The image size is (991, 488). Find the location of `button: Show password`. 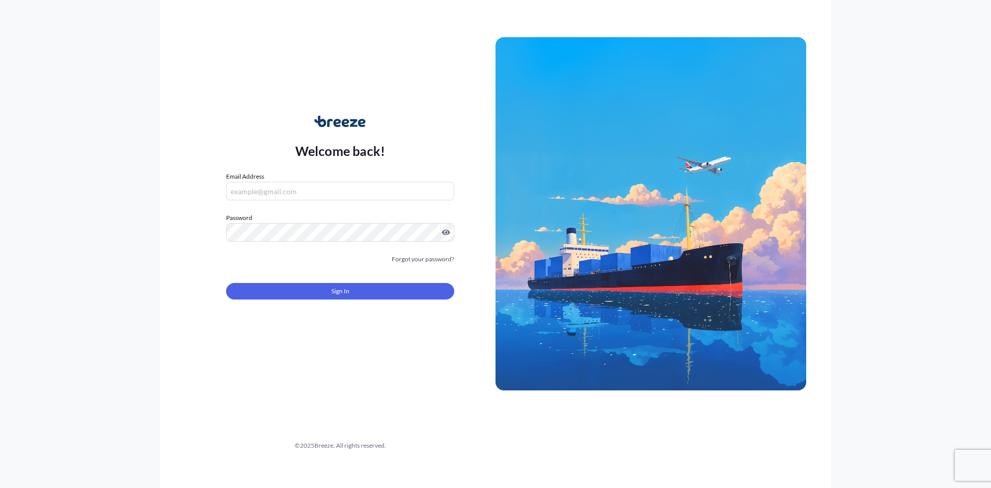

button: Show password is located at coordinates (446, 232).